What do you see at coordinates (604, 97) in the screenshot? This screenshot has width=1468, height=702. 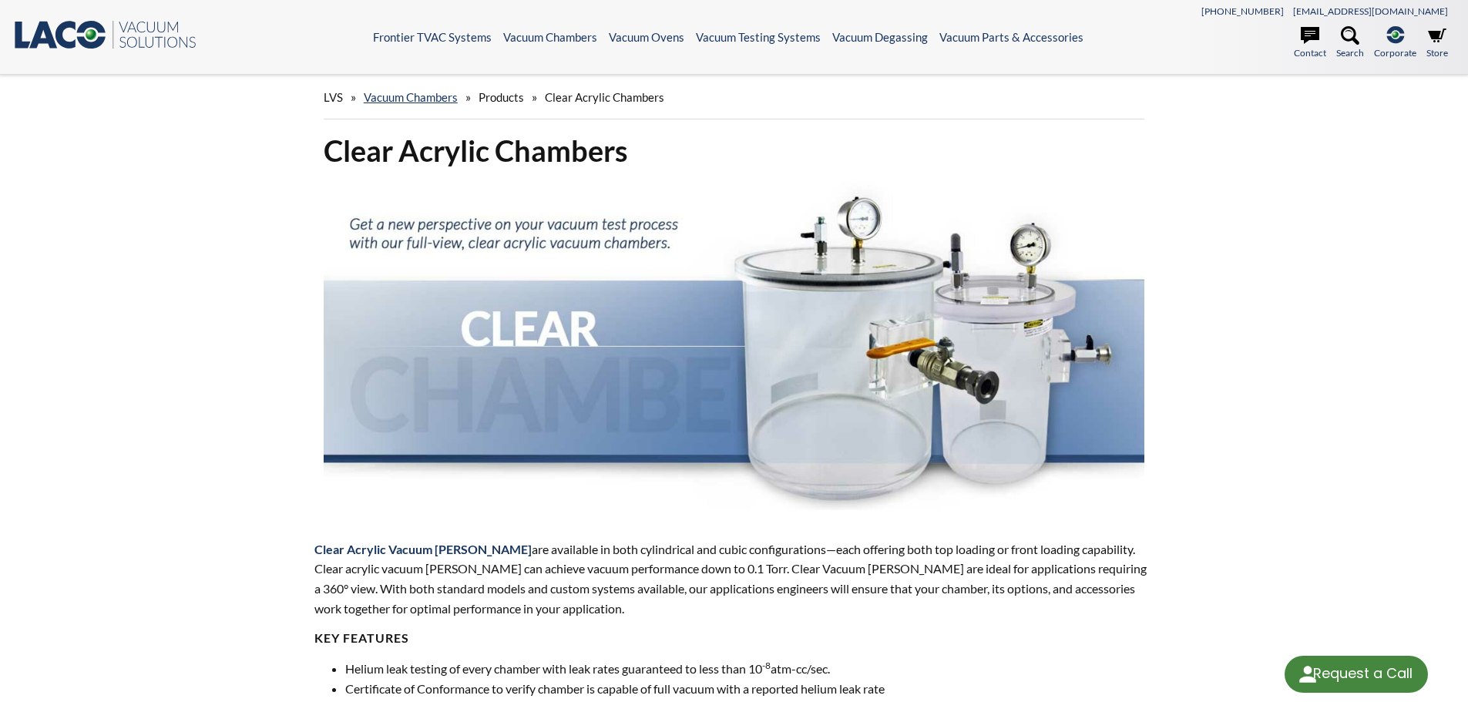 I see `span: Clear Acrylic Chambers` at bounding box center [604, 97].